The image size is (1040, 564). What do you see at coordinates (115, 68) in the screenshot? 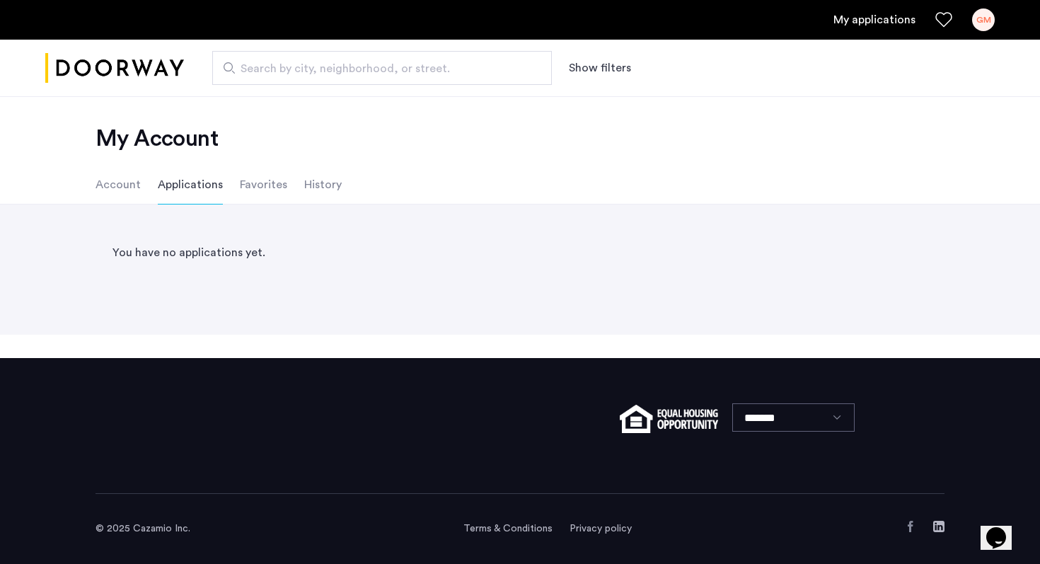
I see `a: Cazamio logo` at bounding box center [115, 68].